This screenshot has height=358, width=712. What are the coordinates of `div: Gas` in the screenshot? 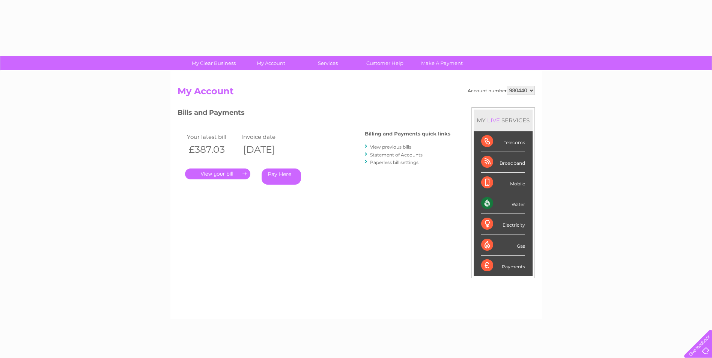 It's located at (503, 245).